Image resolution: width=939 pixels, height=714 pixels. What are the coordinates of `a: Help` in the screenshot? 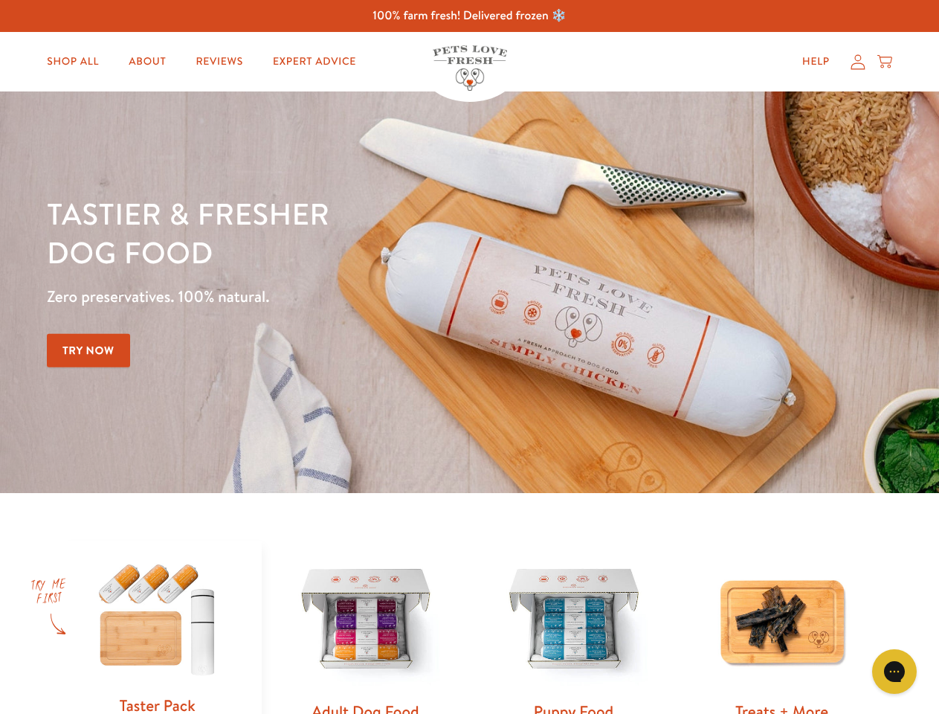 It's located at (816, 62).